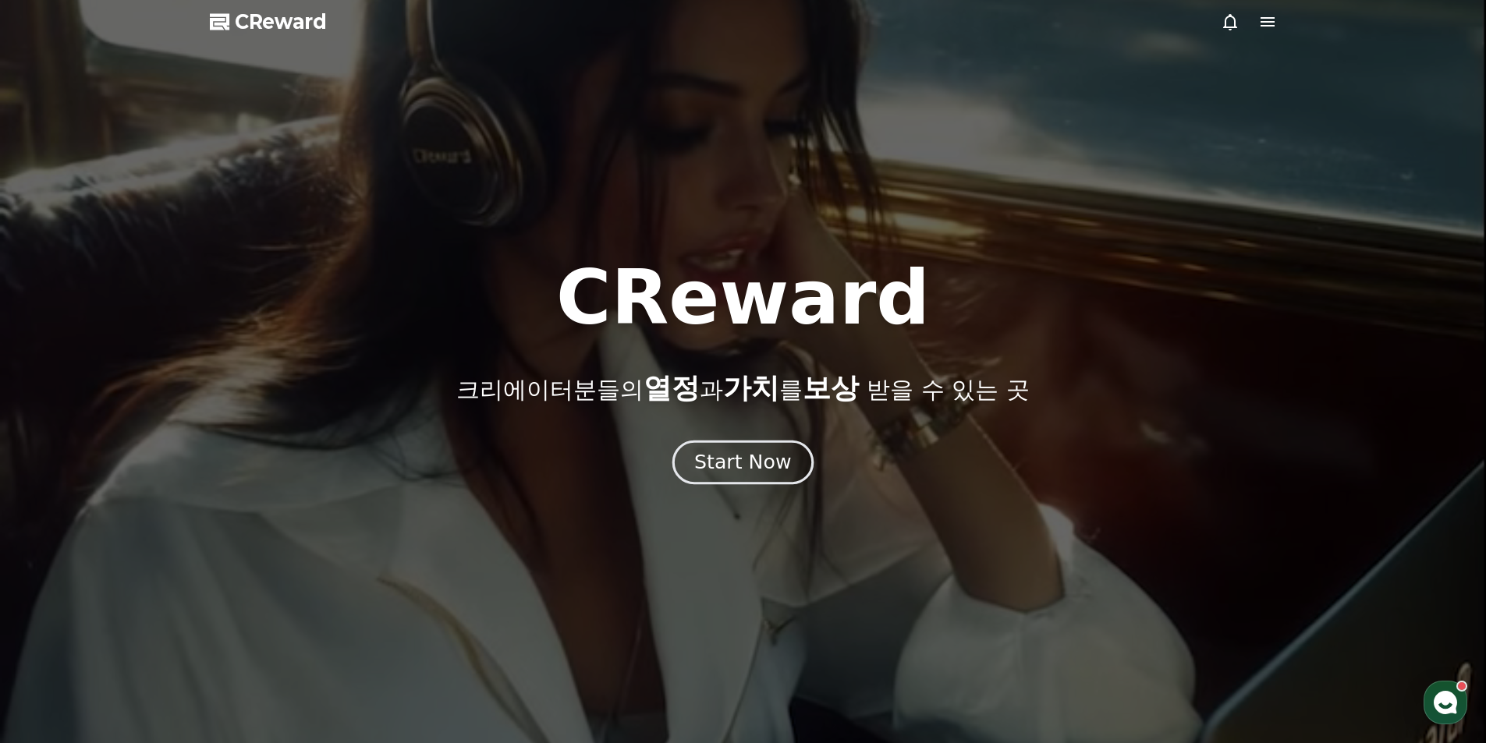 Image resolution: width=1486 pixels, height=743 pixels. What do you see at coordinates (743, 298) in the screenshot?
I see `h1: CReward` at bounding box center [743, 298].